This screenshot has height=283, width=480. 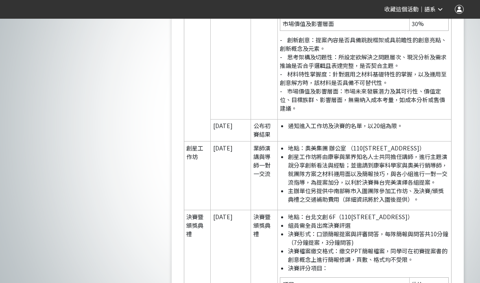 What do you see at coordinates (364, 74) in the screenshot?
I see `p: - 創新創意：提案內容是否具備跳脫框架或具前瞻性的創意亮點、創新概念及元素。 - 思考架構及切題性：所設定欲解決之問題層次、現況分析及需求推論是否合乎邏輯且表達完整，是否契合主題。 - 材料特性...` at bounding box center [364, 74].